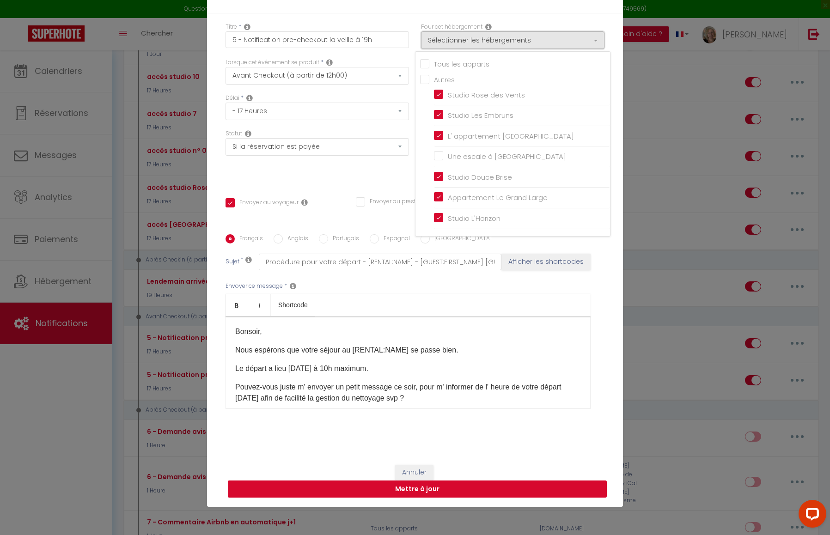 The width and height of the screenshot is (830, 535). I want to click on label: Français, so click(249, 239).